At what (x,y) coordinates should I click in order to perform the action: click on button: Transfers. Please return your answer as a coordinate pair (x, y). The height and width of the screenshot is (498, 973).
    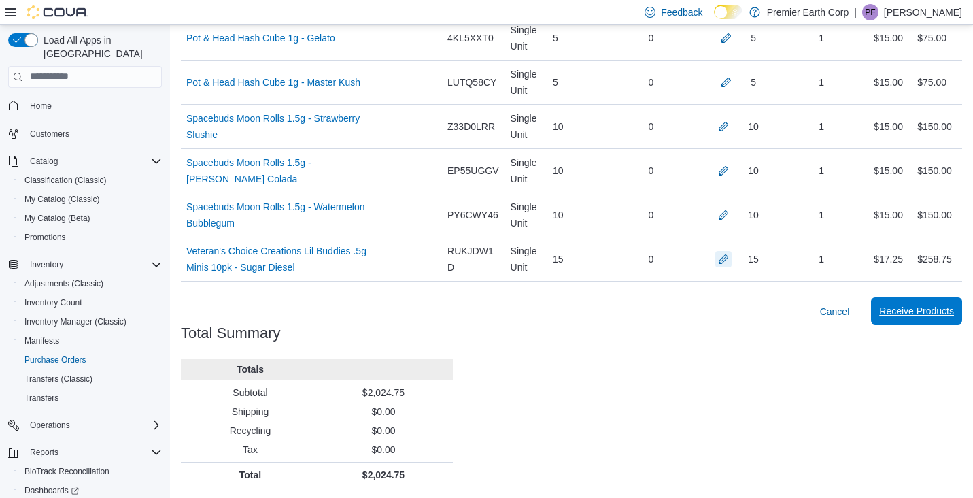
    Looking at the image, I should click on (90, 398).